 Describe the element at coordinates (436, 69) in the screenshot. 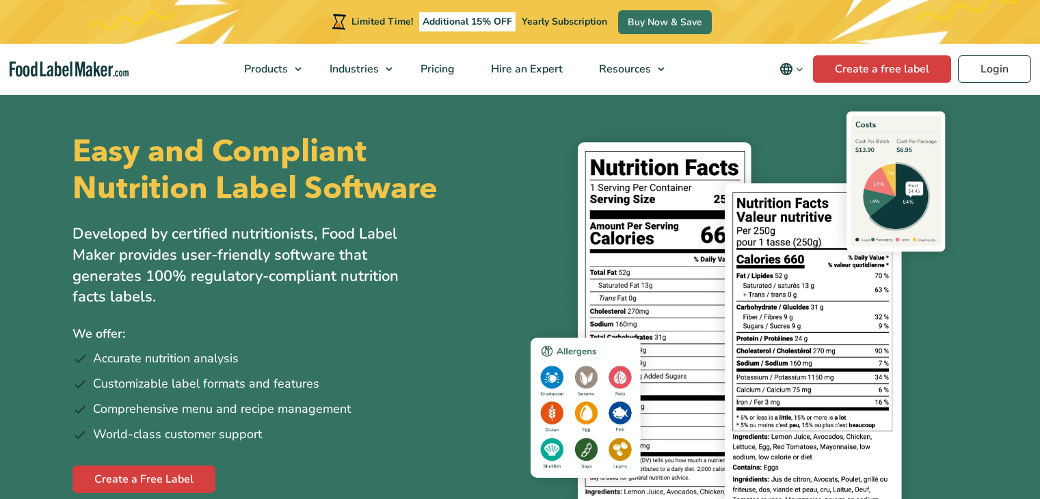

I see `a: Pricing` at that location.